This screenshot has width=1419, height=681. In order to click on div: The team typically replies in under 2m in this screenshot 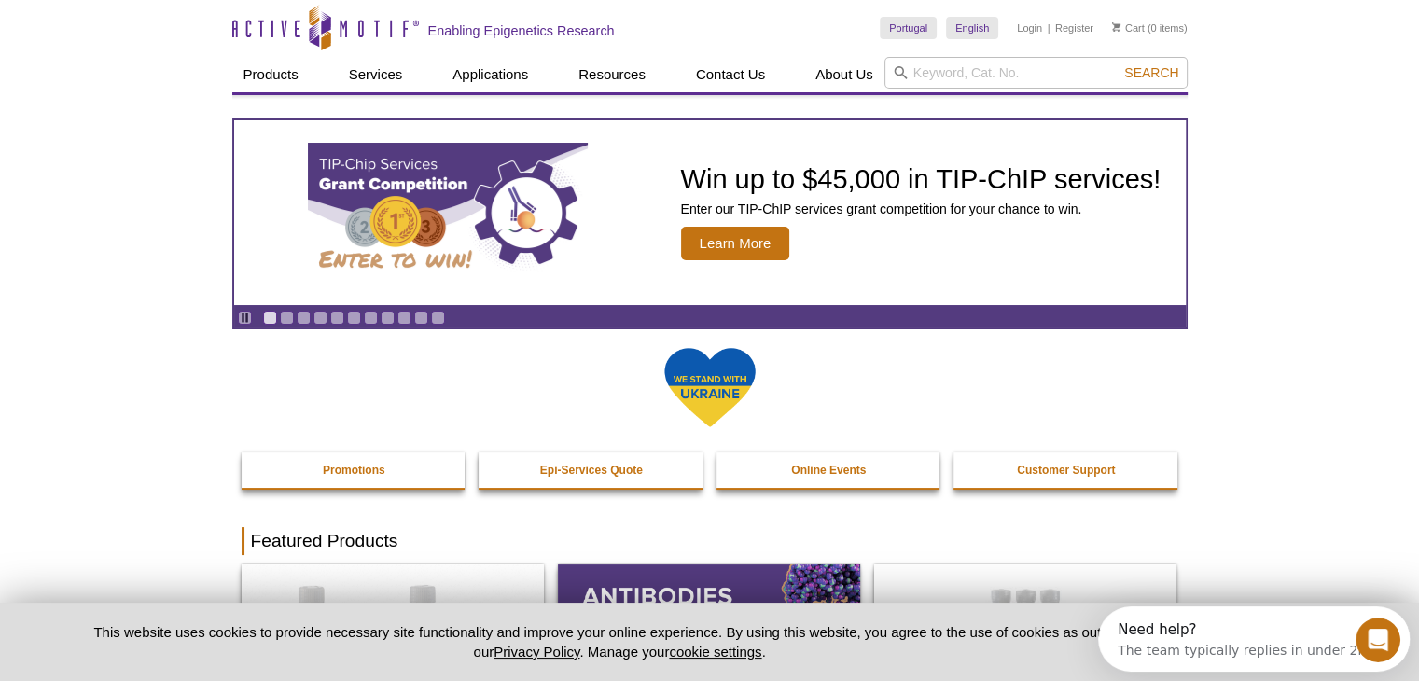, I will do `click(146, 40)`.